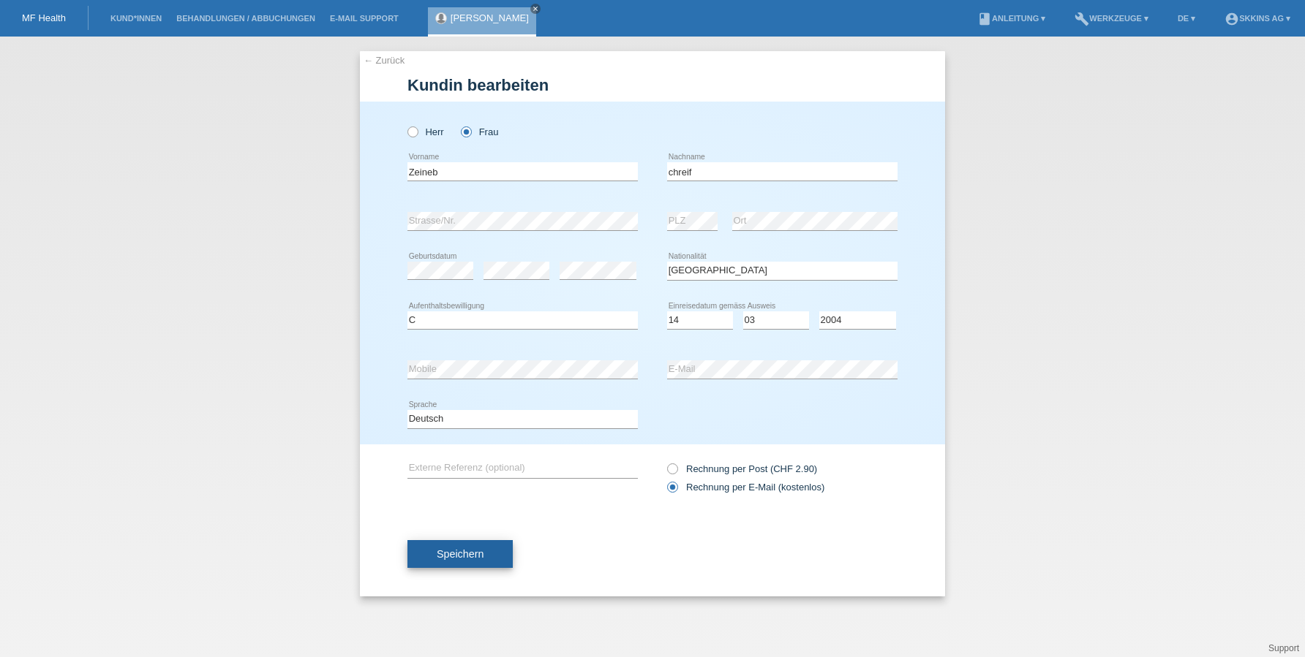  What do you see at coordinates (426, 132) in the screenshot?
I see `label: Herr` at bounding box center [426, 132].